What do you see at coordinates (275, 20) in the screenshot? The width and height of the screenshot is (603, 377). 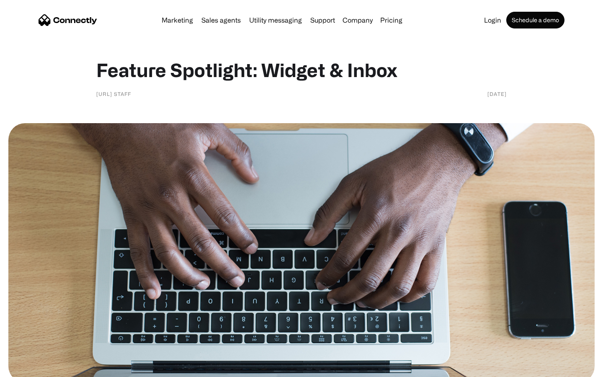 I see `a: Utility messaging` at bounding box center [275, 20].